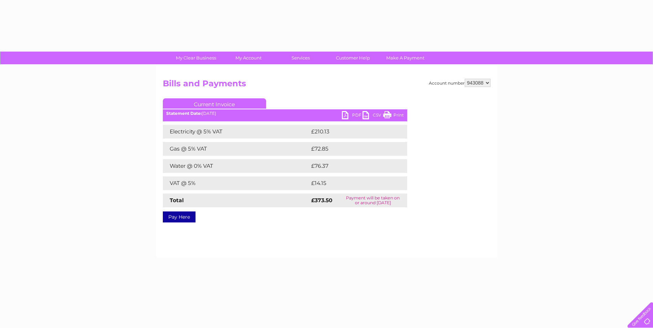  I want to click on td: £76.37, so click(351, 166).